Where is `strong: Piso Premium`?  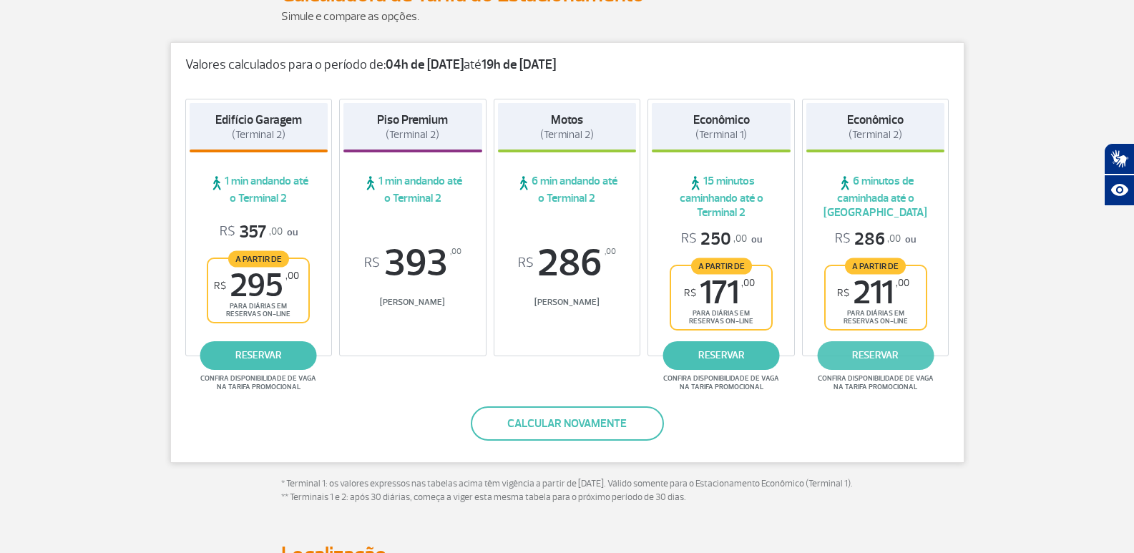 strong: Piso Premium is located at coordinates (412, 120).